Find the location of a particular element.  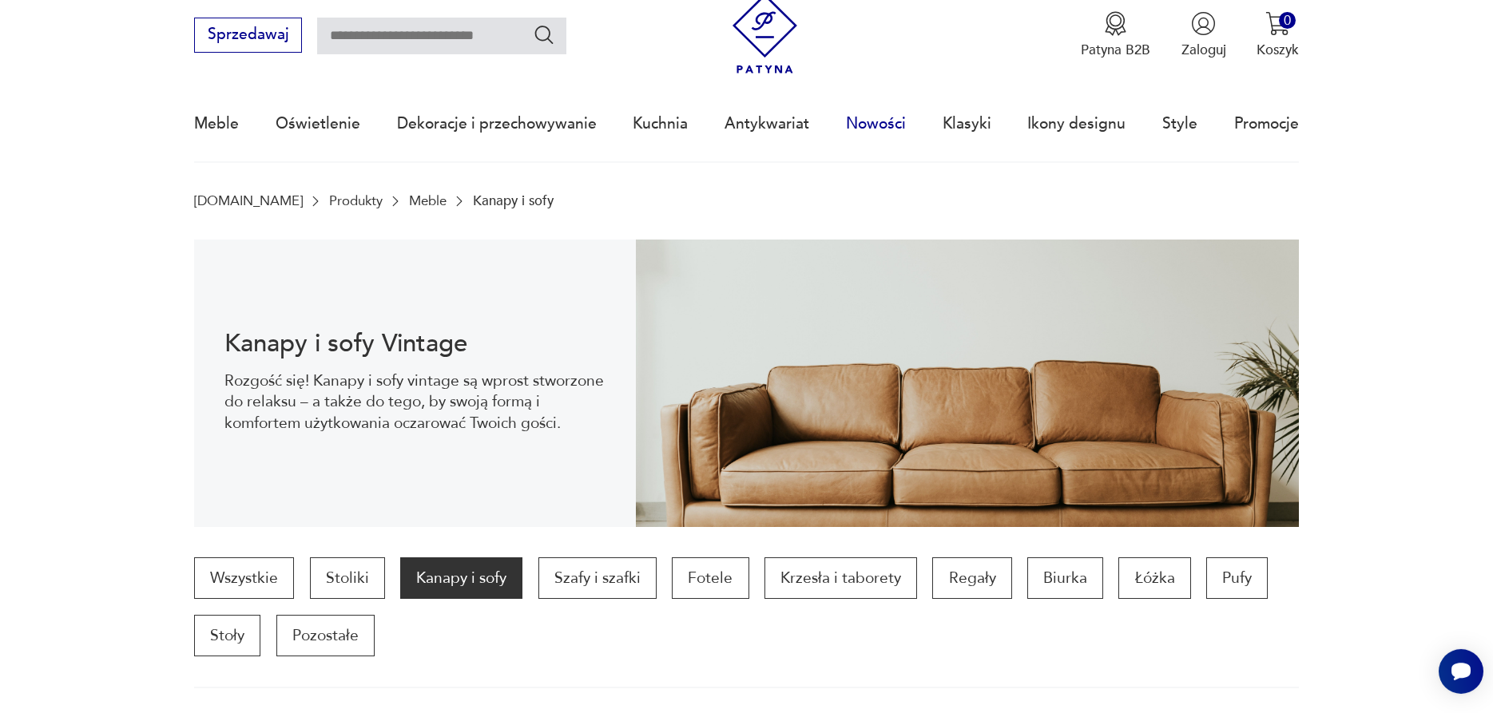

h1: Kanapy i sofy Vintage is located at coordinates (415, 344).